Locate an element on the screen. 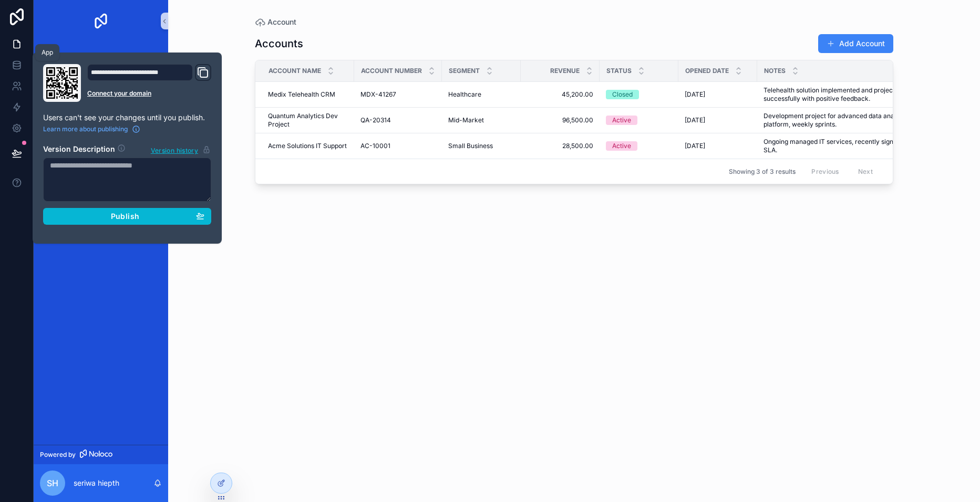  a: Learn more about publishing is located at coordinates (91, 129).